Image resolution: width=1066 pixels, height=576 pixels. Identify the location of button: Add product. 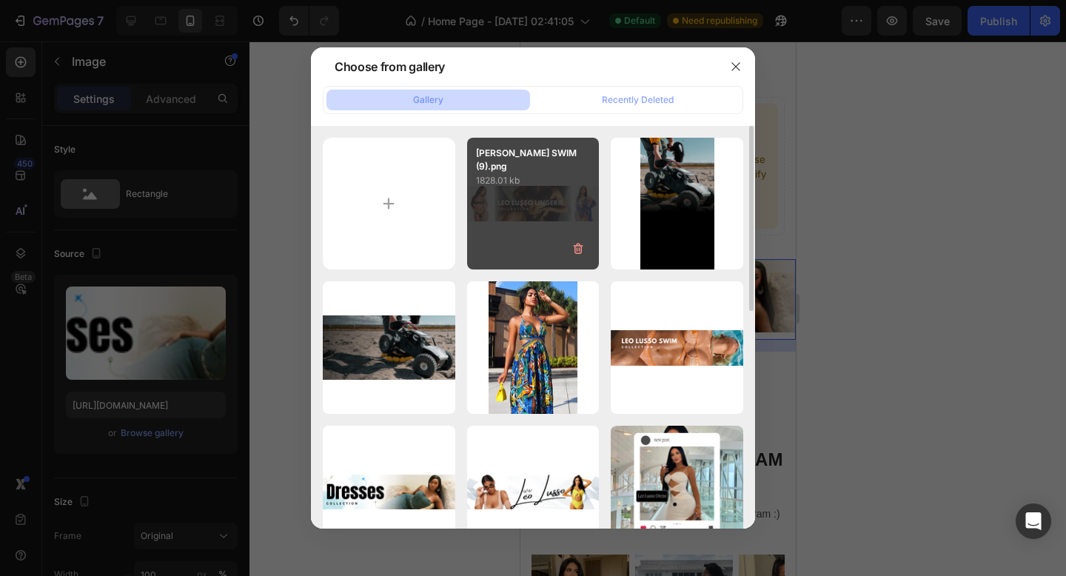
(81, 170).